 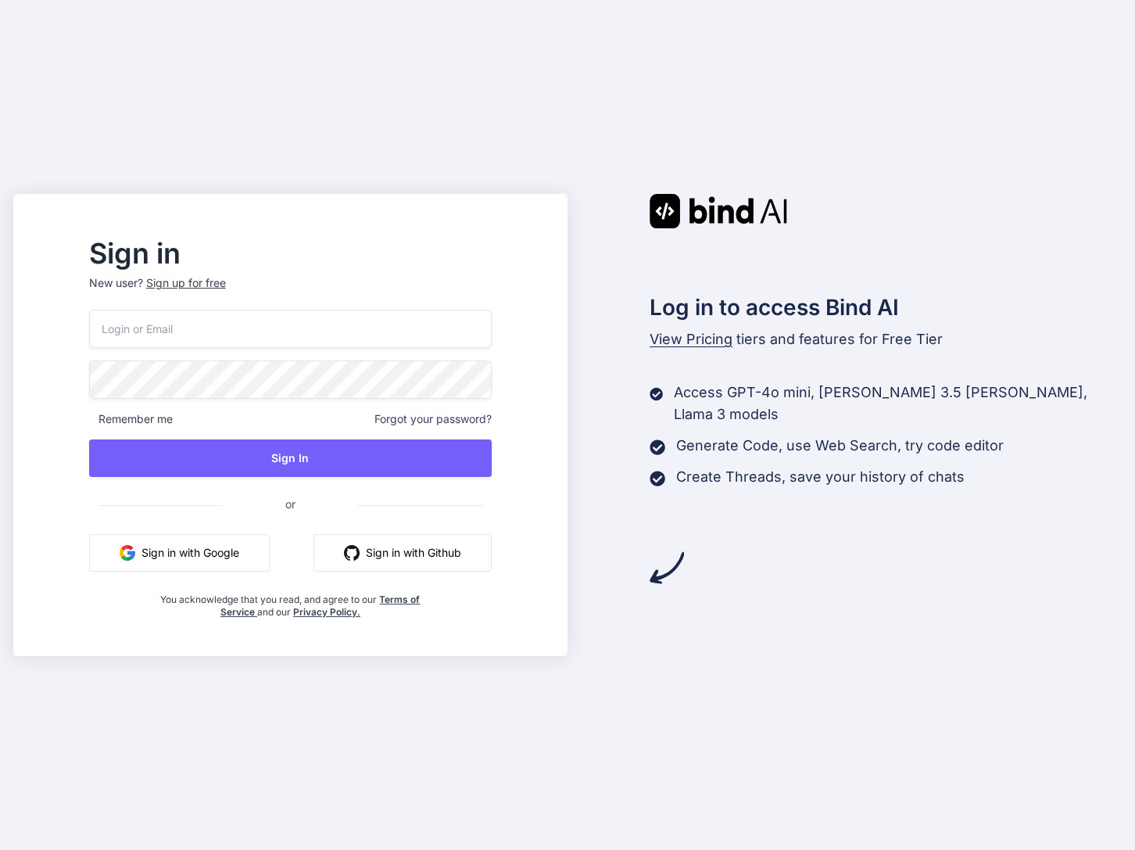 What do you see at coordinates (131, 419) in the screenshot?
I see `span: Remember me` at bounding box center [131, 419].